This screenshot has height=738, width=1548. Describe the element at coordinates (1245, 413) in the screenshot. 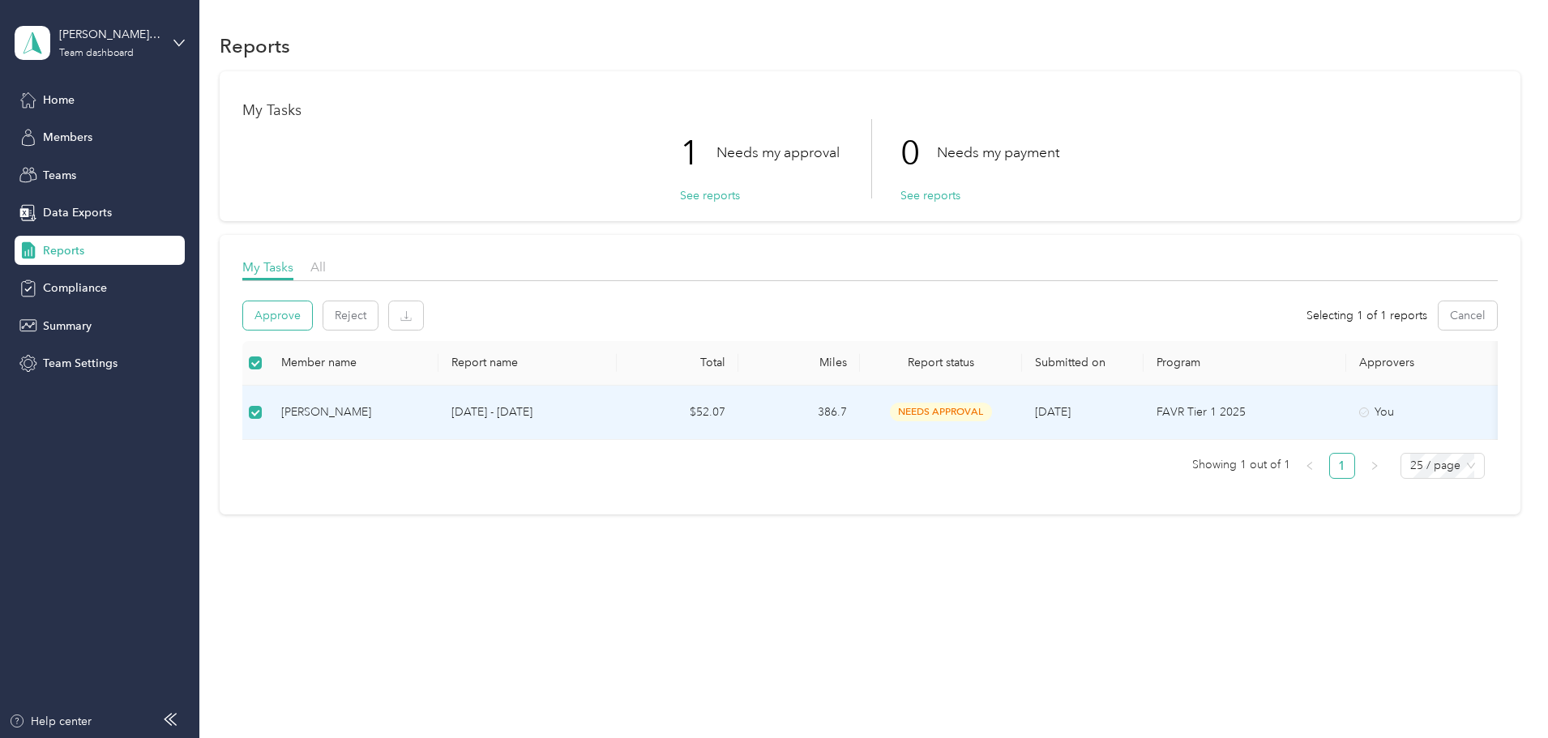

I see `td: FAVR Tier 1 2025` at that location.